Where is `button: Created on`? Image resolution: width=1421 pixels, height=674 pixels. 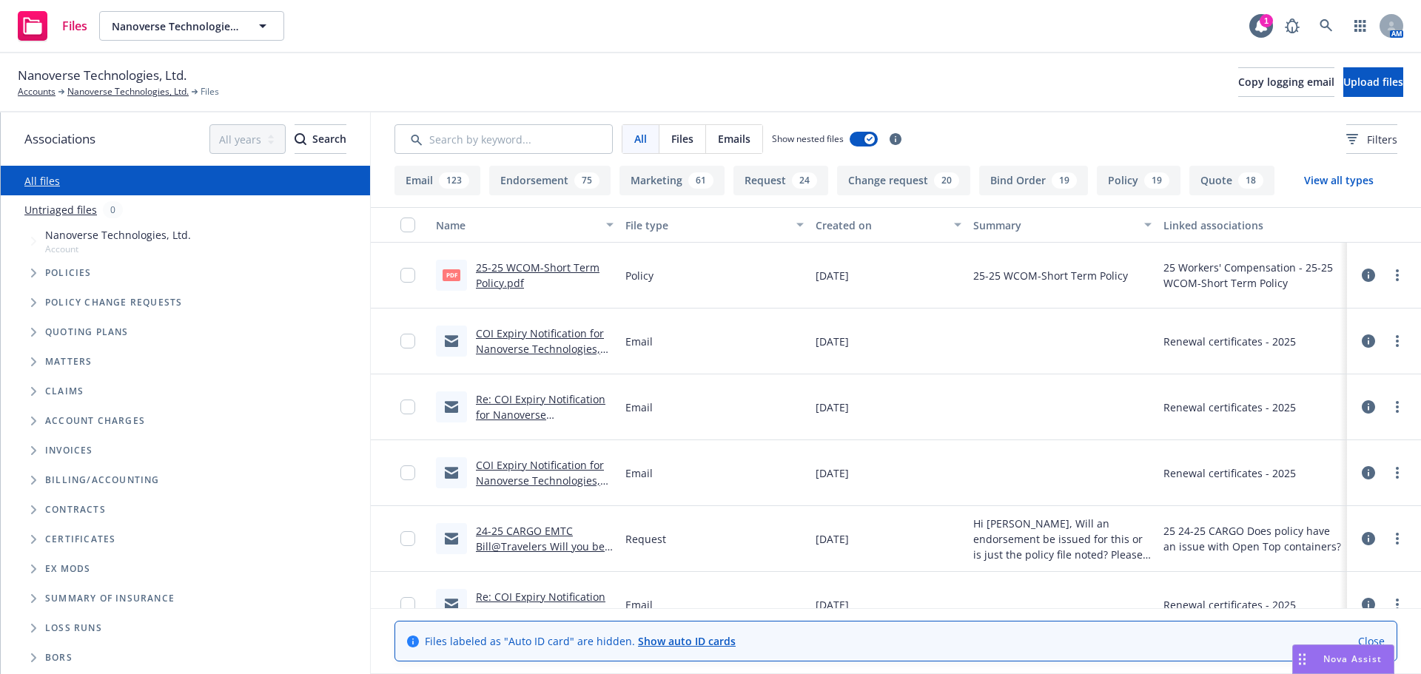 button: Created on is located at coordinates (889, 225).